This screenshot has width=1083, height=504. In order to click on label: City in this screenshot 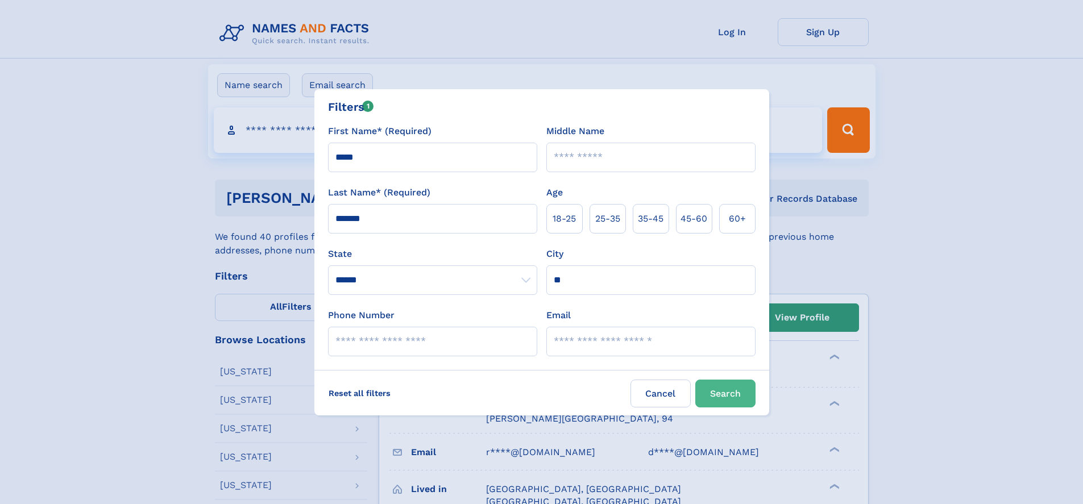, I will do `click(555, 254)`.